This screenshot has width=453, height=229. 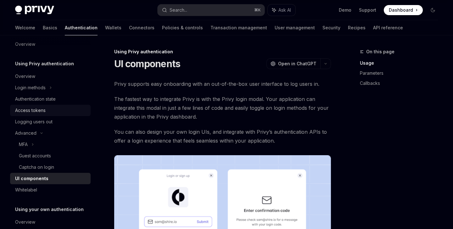 What do you see at coordinates (50, 156) in the screenshot?
I see `a: Guest accounts` at bounding box center [50, 156].